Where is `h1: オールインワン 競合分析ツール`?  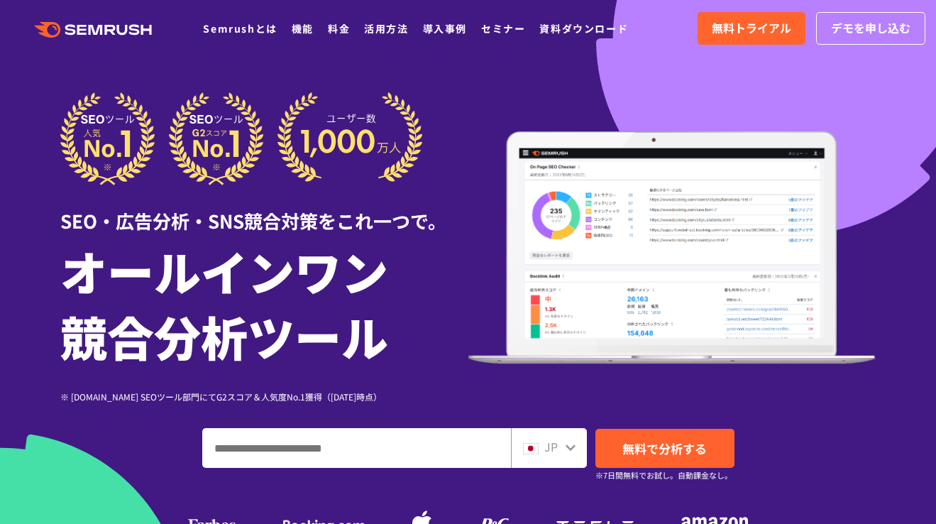
h1: オールインワン 競合分析ツール is located at coordinates (264, 303).